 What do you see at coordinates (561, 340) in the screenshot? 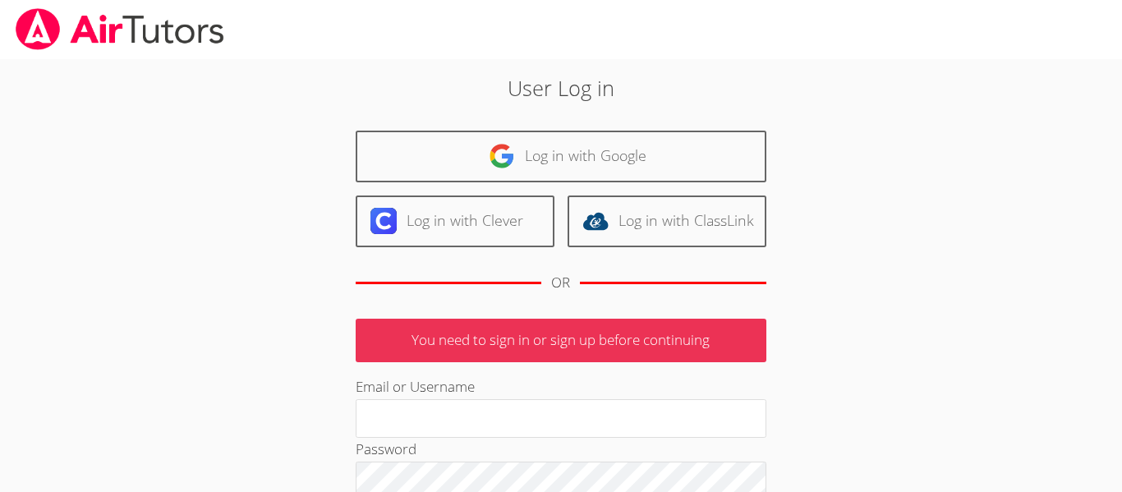
I see `p: You need to sign in or sign up before continuing` at bounding box center [561, 340].